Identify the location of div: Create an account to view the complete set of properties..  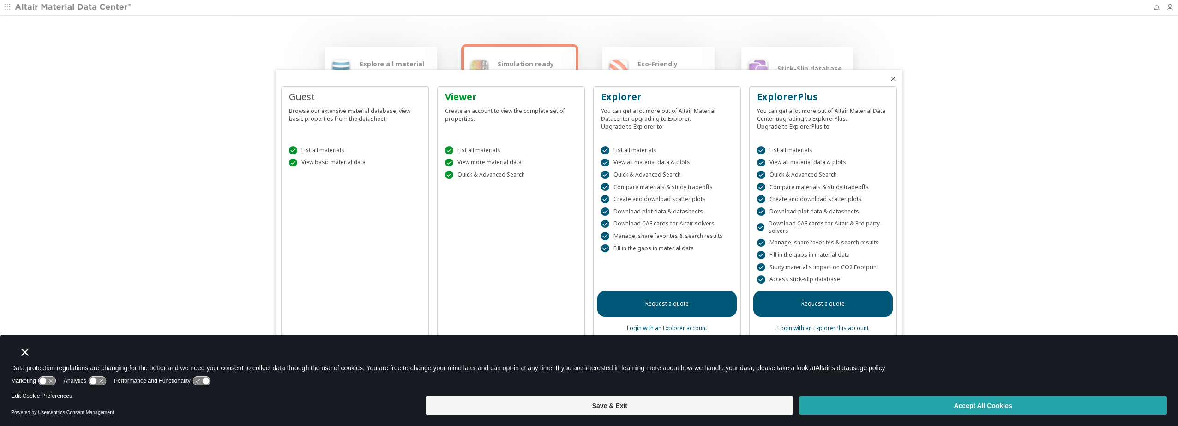
(511, 113).